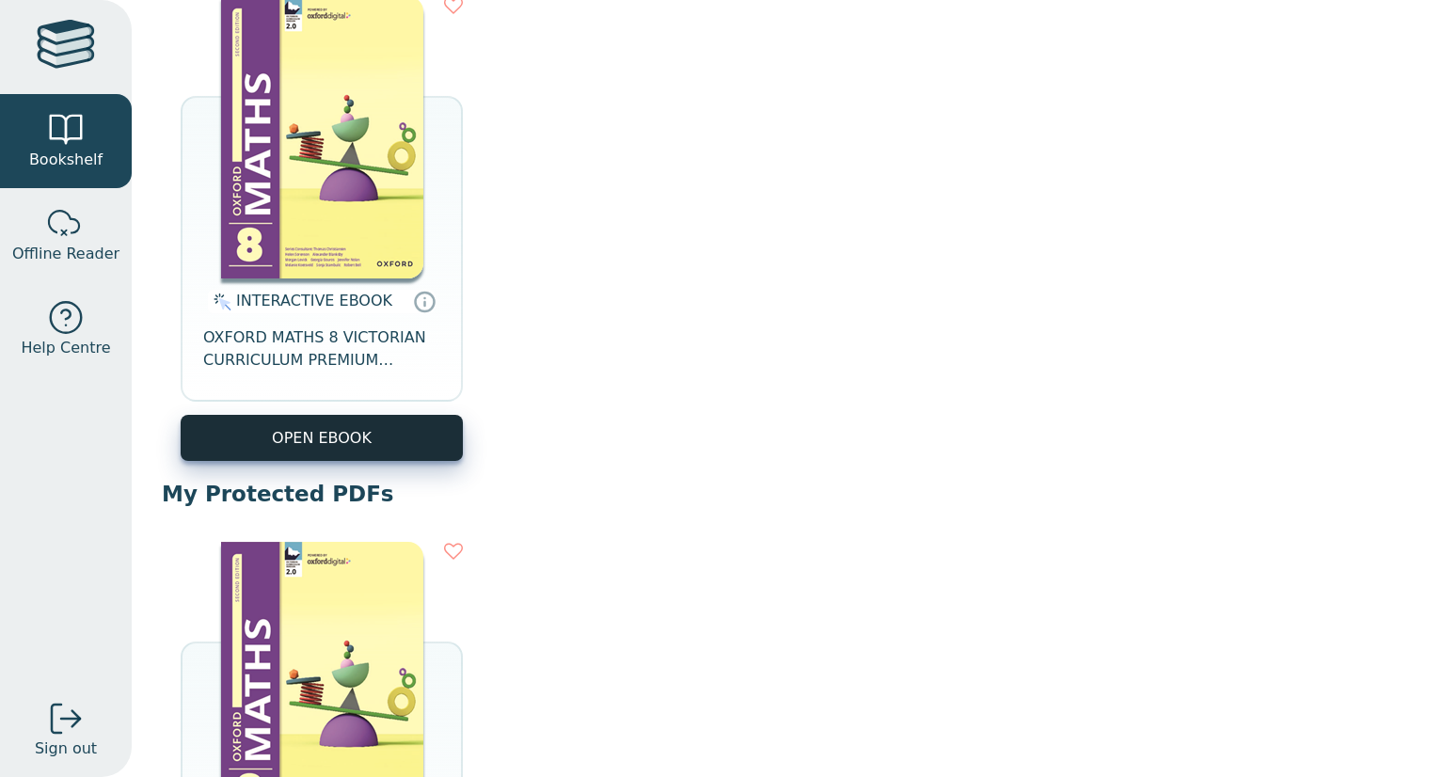 The height and width of the screenshot is (777, 1445). What do you see at coordinates (66, 160) in the screenshot?
I see `span: Bookshelf` at bounding box center [66, 160].